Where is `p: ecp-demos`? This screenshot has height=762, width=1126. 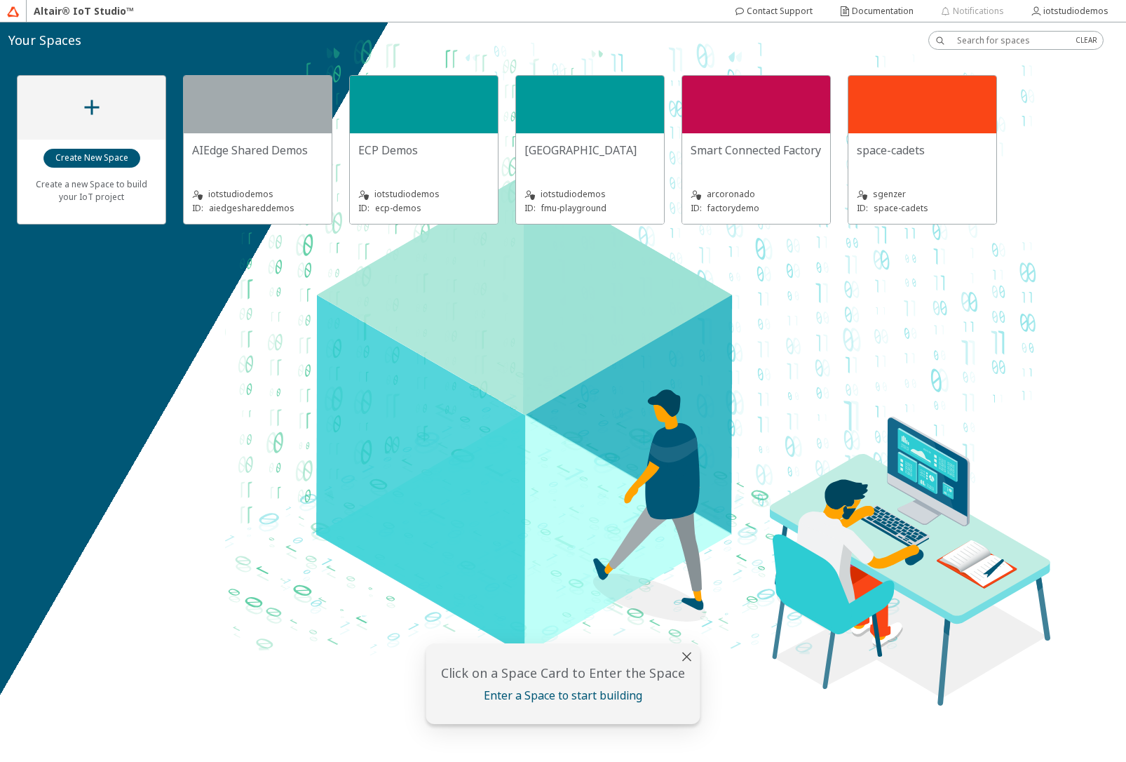 p: ecp-demos is located at coordinates (398, 208).